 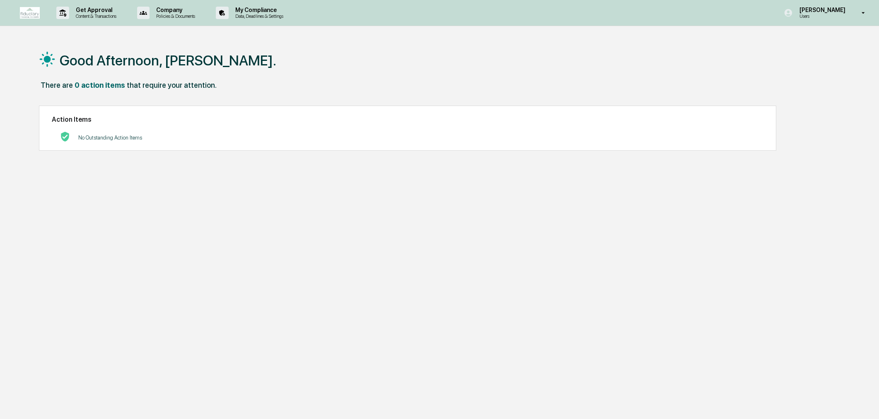 I want to click on p: No Outstanding Action Items, so click(x=110, y=138).